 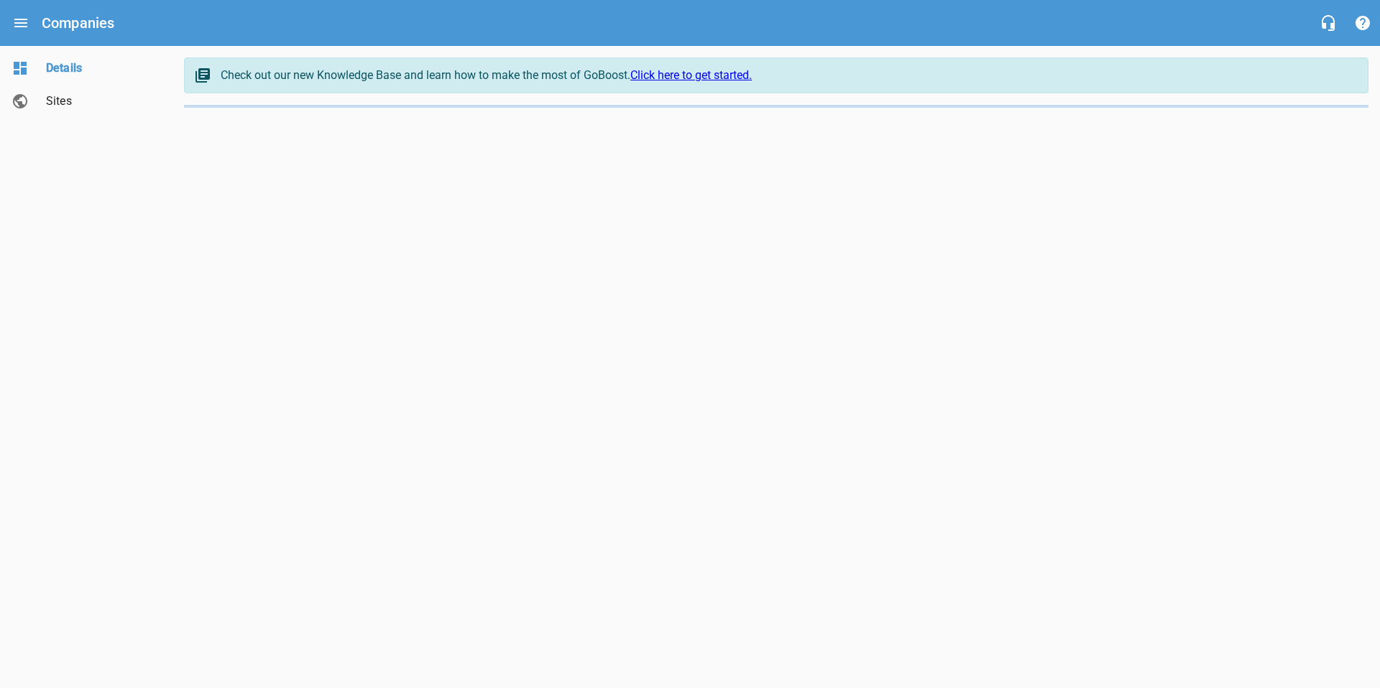 What do you see at coordinates (21, 23) in the screenshot?
I see `button: Open drawer` at bounding box center [21, 23].